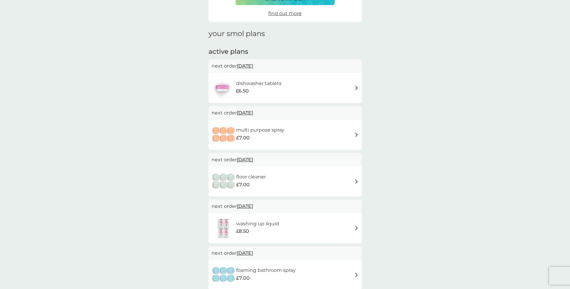 The height and width of the screenshot is (289, 570). Describe the element at coordinates (242, 231) in the screenshot. I see `span: £8.50` at that location.